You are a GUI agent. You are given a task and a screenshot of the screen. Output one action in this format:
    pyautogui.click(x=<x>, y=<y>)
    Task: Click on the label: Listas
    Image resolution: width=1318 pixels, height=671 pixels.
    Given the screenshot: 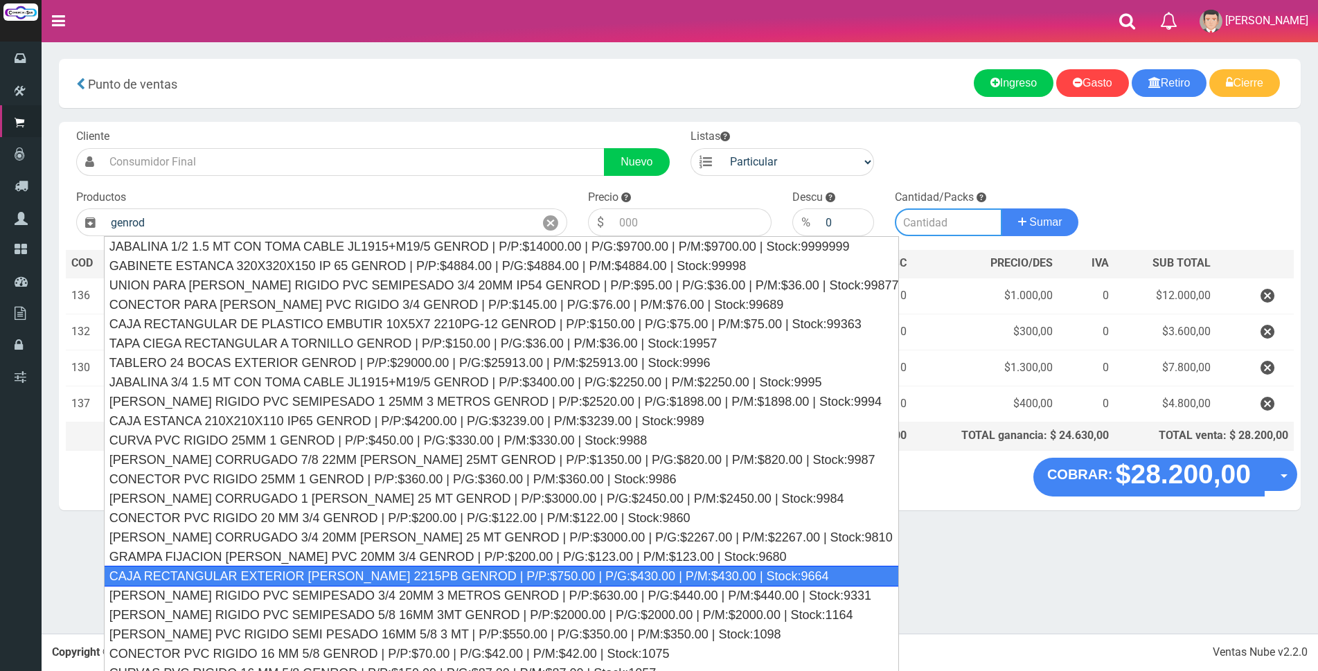 What is the action you would take?
    pyautogui.click(x=710, y=136)
    